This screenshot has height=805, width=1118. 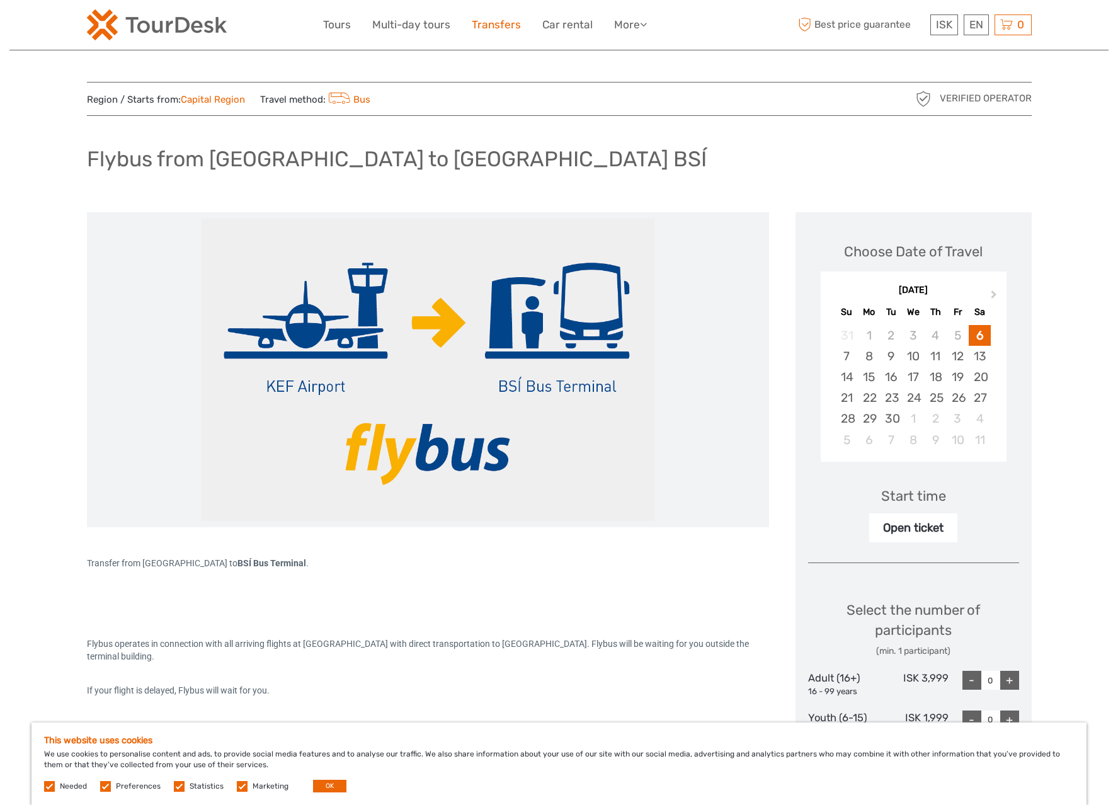 I want to click on div: (min. 1 participant), so click(x=913, y=651).